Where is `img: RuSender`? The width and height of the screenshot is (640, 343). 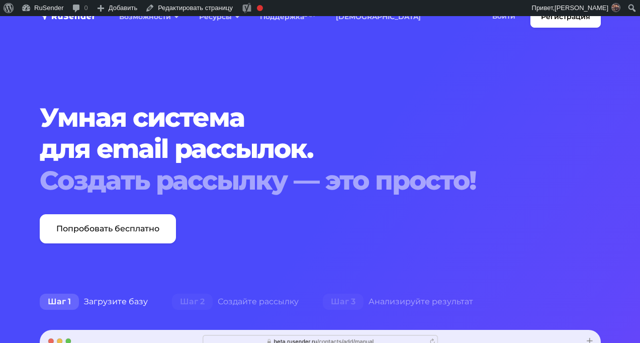 img: RuSender is located at coordinates (68, 16).